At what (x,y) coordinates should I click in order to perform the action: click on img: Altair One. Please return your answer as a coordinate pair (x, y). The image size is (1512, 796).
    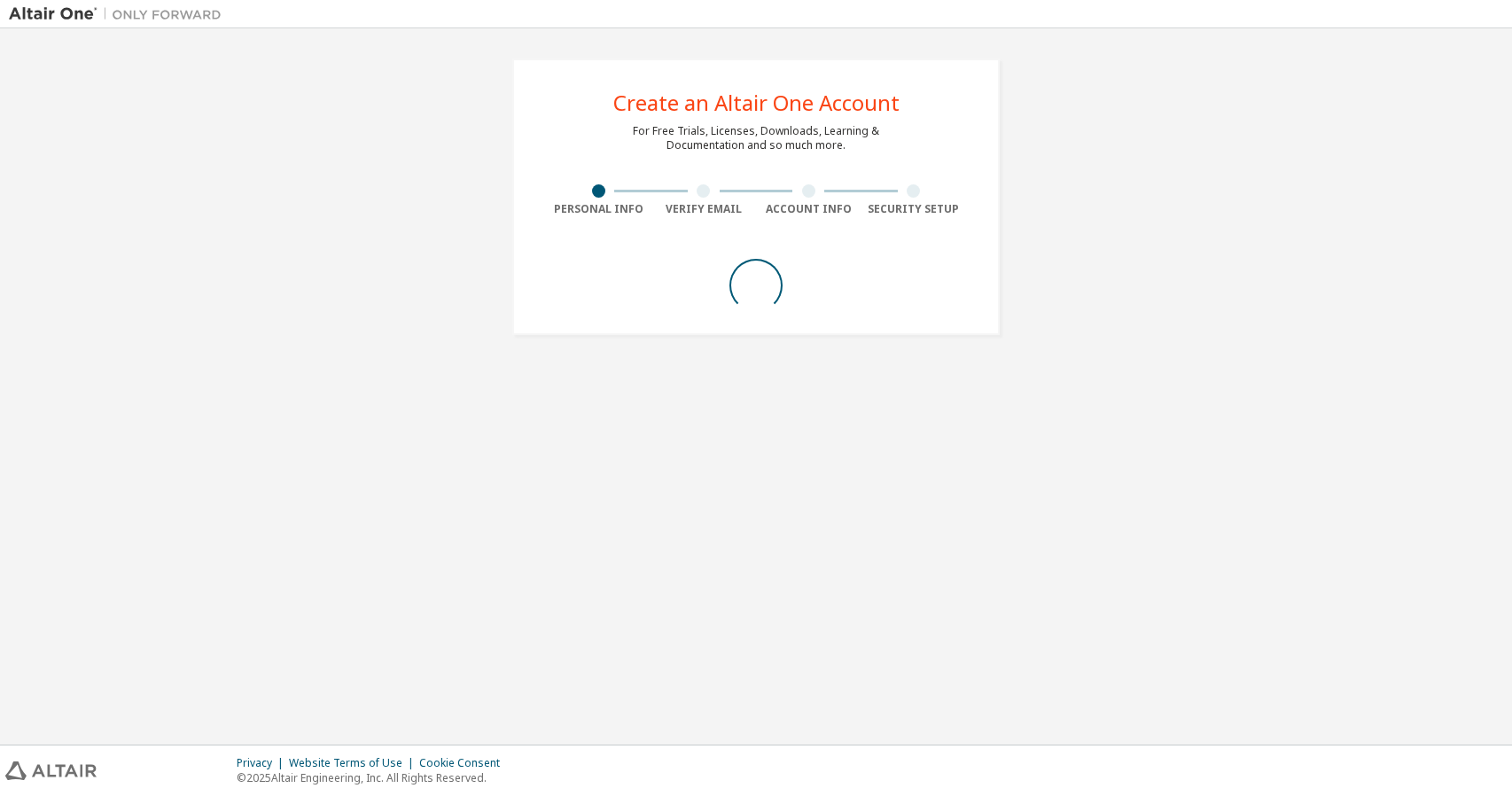
    Looking at the image, I should click on (119, 14).